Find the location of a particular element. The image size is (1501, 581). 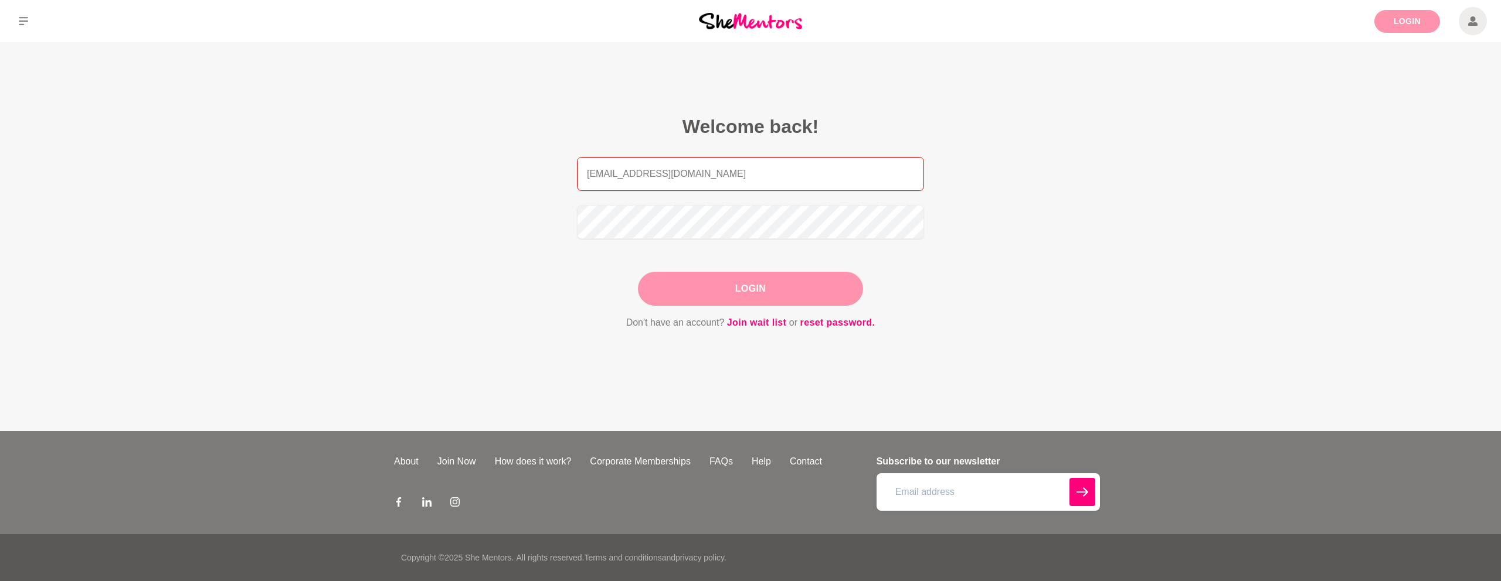

a: Terms and conditions is located at coordinates (623, 558).